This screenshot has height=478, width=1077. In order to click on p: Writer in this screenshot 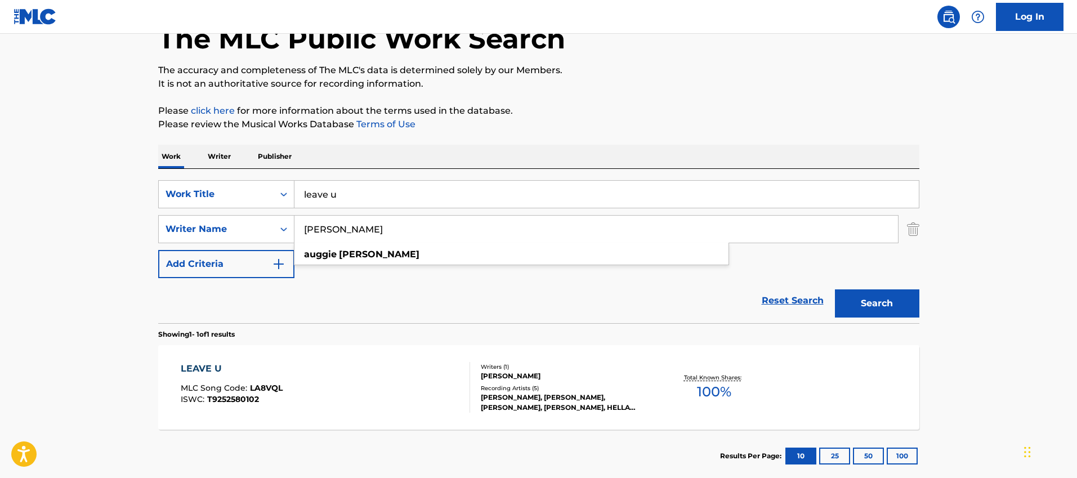, I will do `click(219, 156)`.